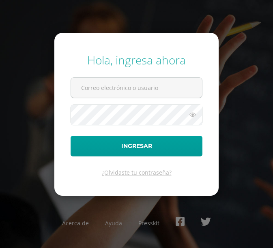 The height and width of the screenshot is (248, 273). Describe the element at coordinates (75, 223) in the screenshot. I see `a: Acerca de` at that location.